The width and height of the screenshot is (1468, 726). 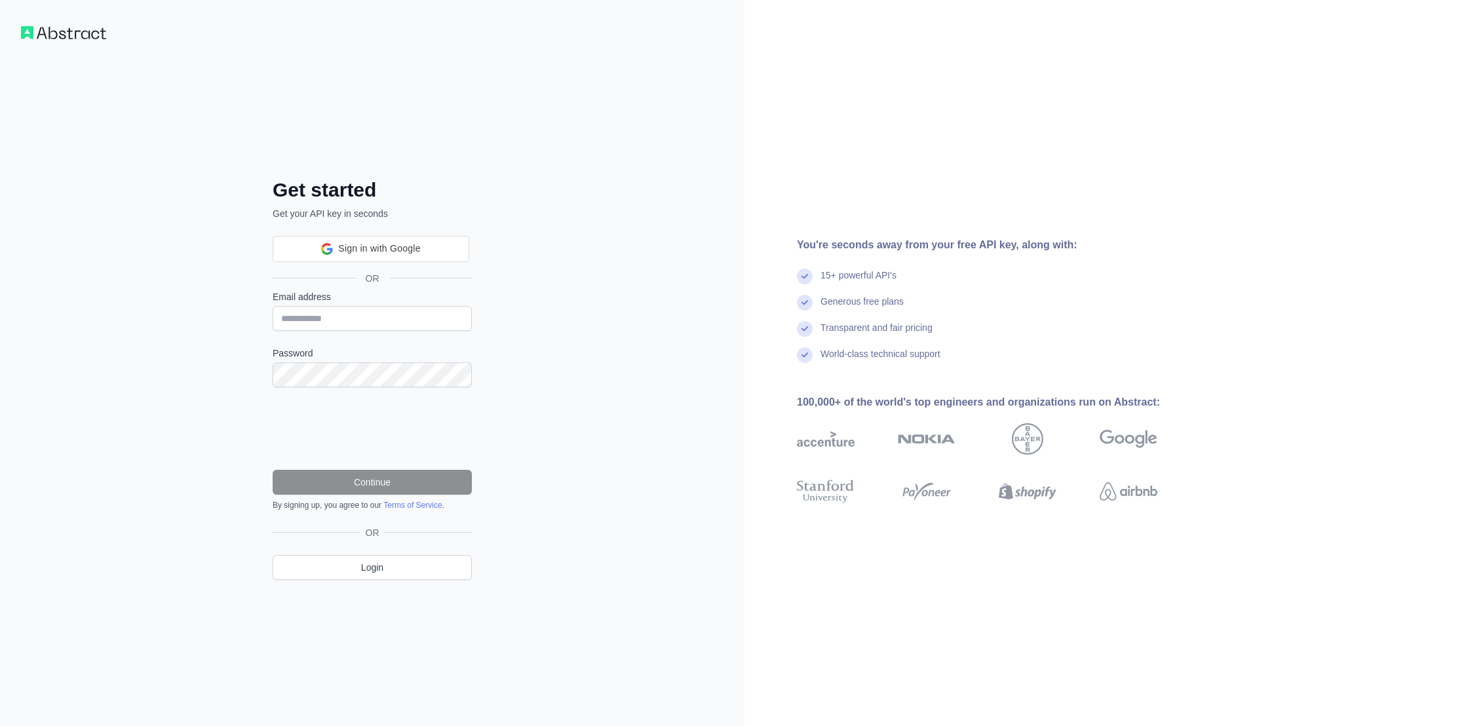 What do you see at coordinates (64, 33) in the screenshot?
I see `img: Workflow` at bounding box center [64, 33].